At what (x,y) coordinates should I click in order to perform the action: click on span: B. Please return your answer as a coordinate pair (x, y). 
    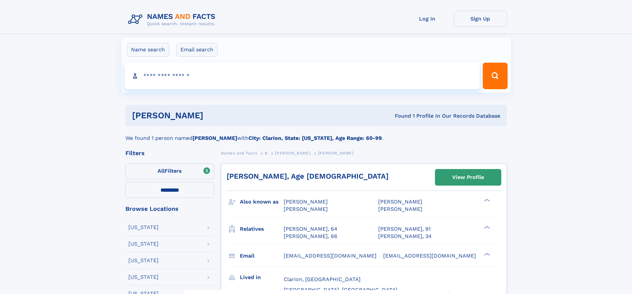
    Looking at the image, I should click on (266, 153).